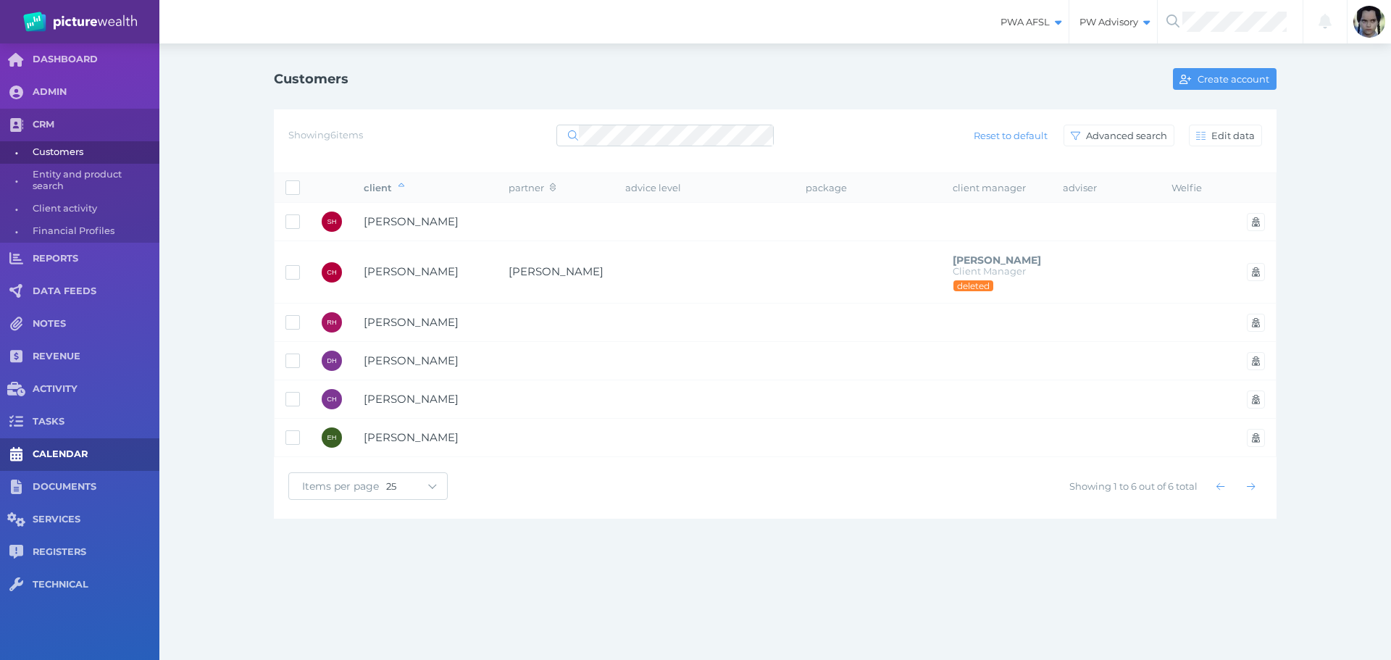 This screenshot has width=1391, height=660. What do you see at coordinates (1011, 136) in the screenshot?
I see `button: Reset to default` at bounding box center [1011, 136].